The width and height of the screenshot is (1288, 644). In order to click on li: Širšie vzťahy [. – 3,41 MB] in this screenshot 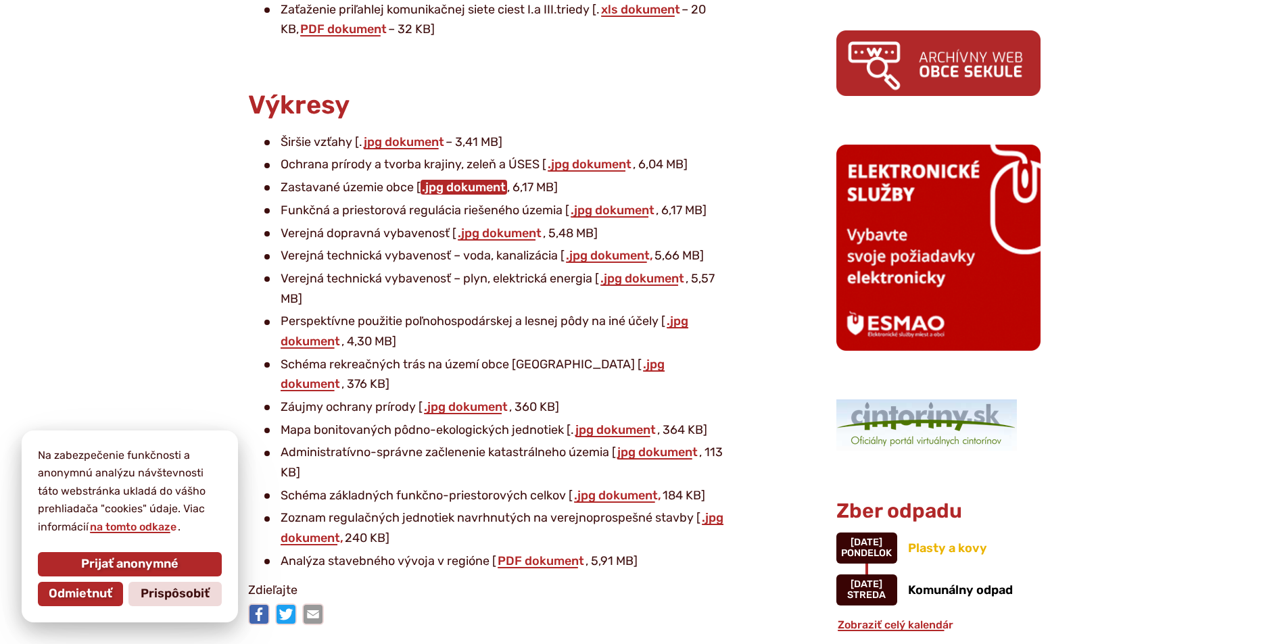, I will do `click(496, 143)`.